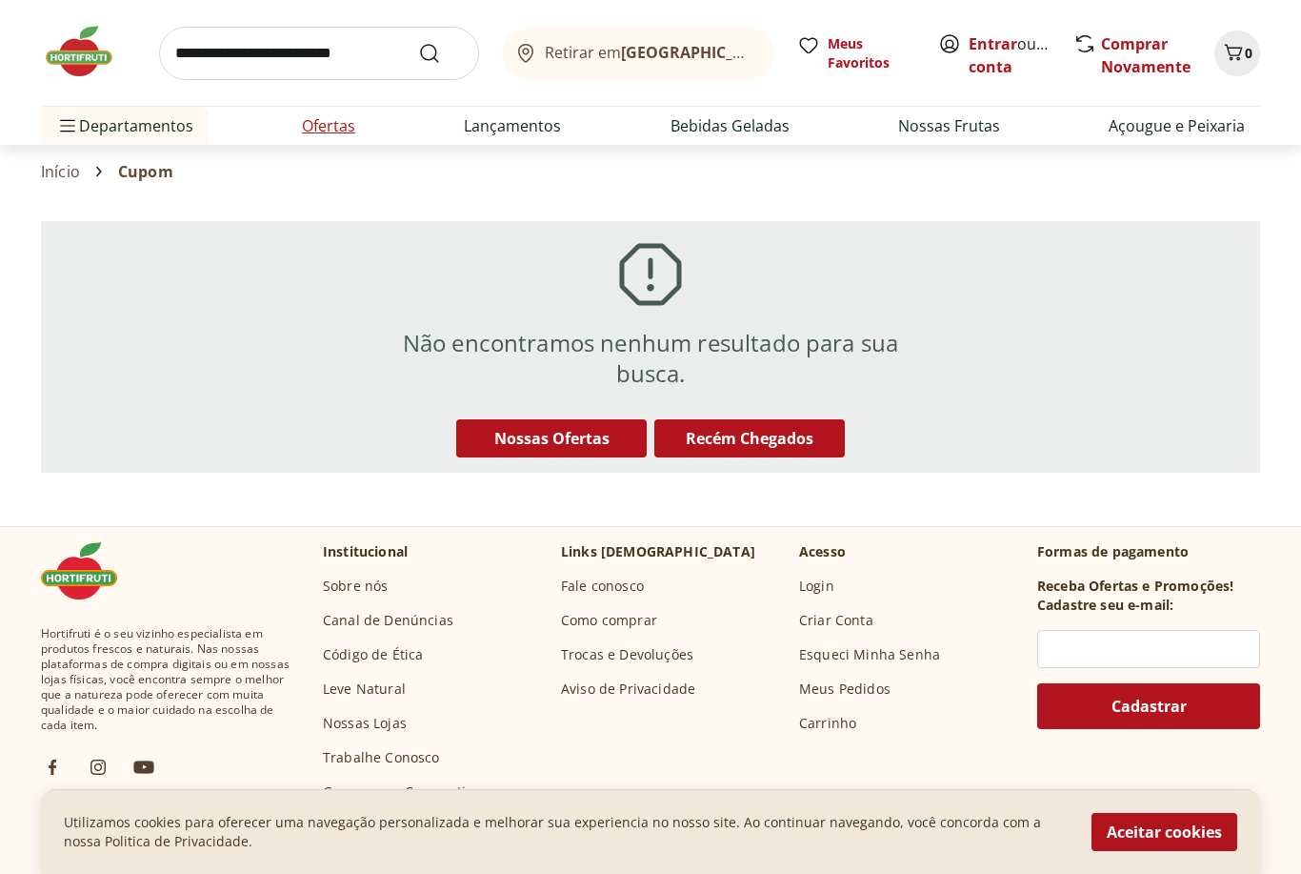 This screenshot has height=874, width=1301. Describe the element at coordinates (949, 126) in the screenshot. I see `a: Nossas Frutas` at that location.